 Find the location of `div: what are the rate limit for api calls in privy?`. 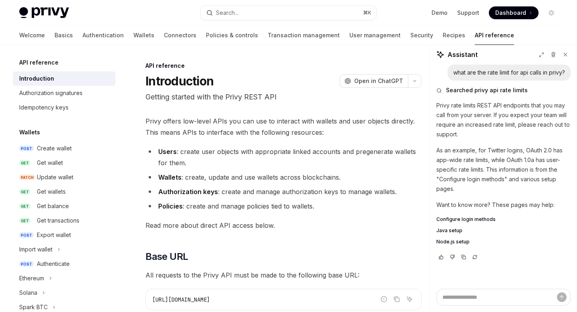

div: what are the rate limit for api calls in privy? is located at coordinates (509, 73).